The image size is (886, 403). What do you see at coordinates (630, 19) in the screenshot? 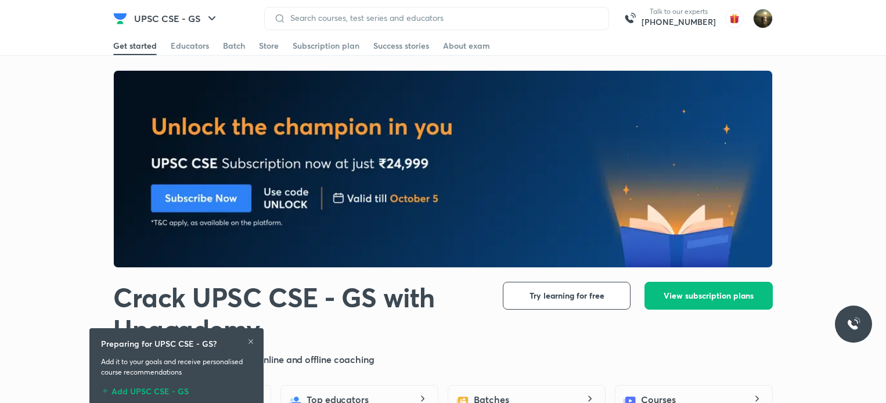
I see `img: call-us` at bounding box center [630, 19].